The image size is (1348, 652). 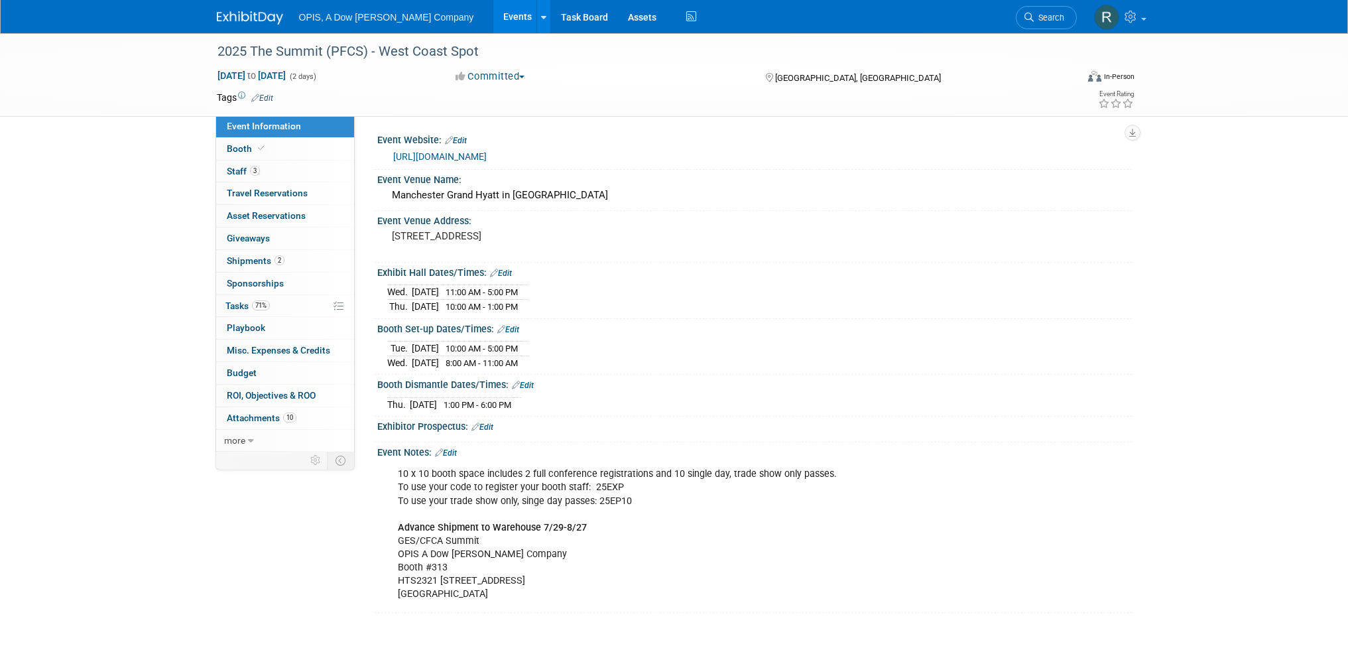 What do you see at coordinates (271, 395) in the screenshot?
I see `span: ROI, Objectives & ROO` at bounding box center [271, 395].